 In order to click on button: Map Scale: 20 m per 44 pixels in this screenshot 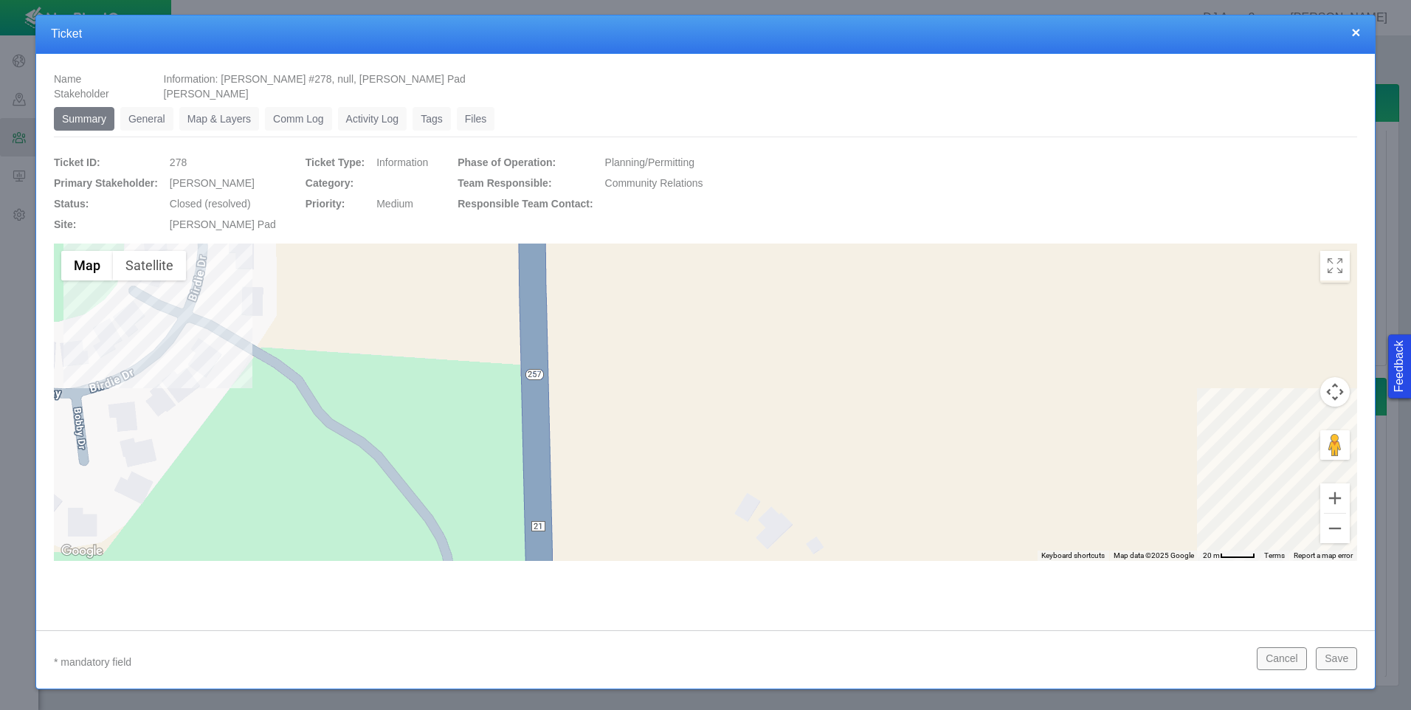, I will do `click(1228, 556)`.